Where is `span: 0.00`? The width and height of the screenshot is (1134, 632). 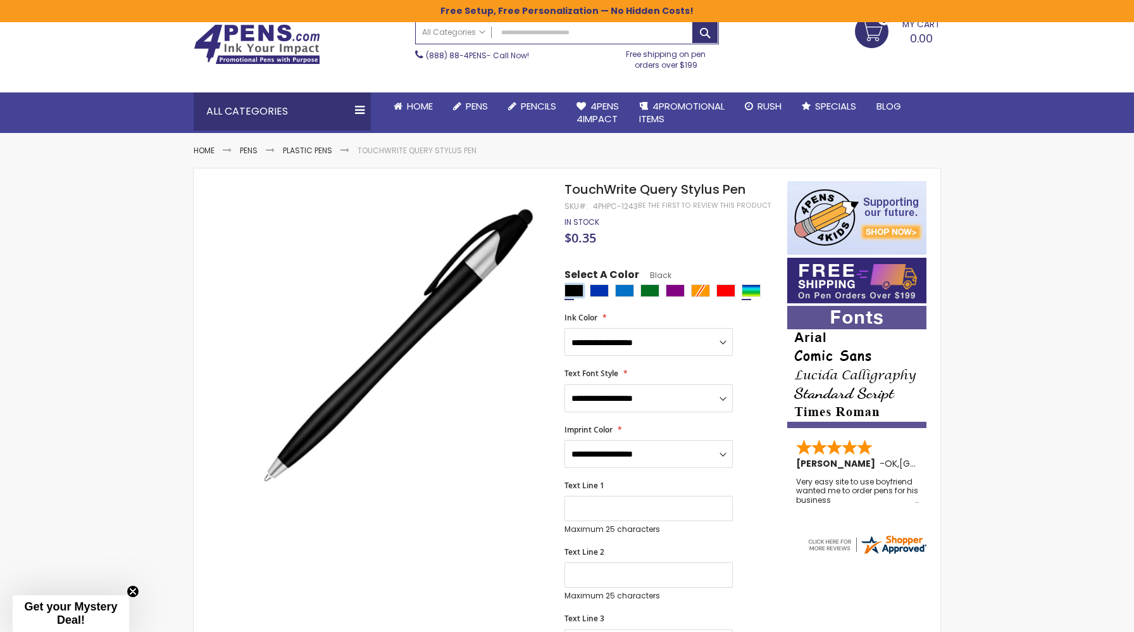 span: 0.00 is located at coordinates (921, 38).